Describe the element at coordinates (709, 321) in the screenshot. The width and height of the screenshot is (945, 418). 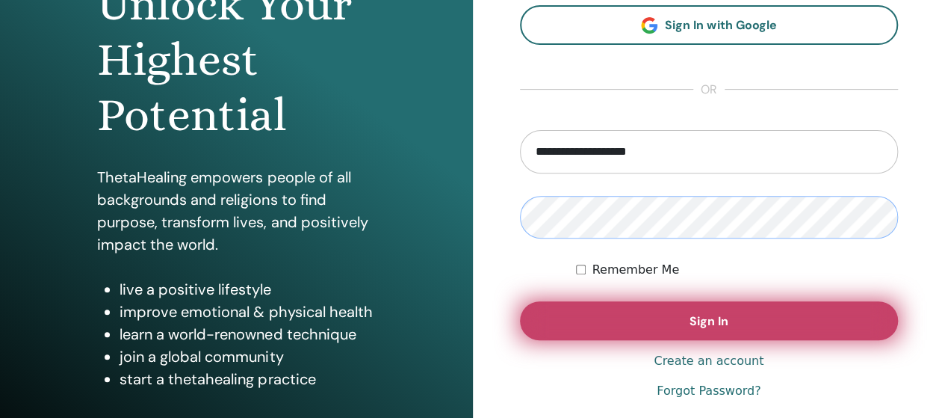
I see `span: Sign In` at that location.